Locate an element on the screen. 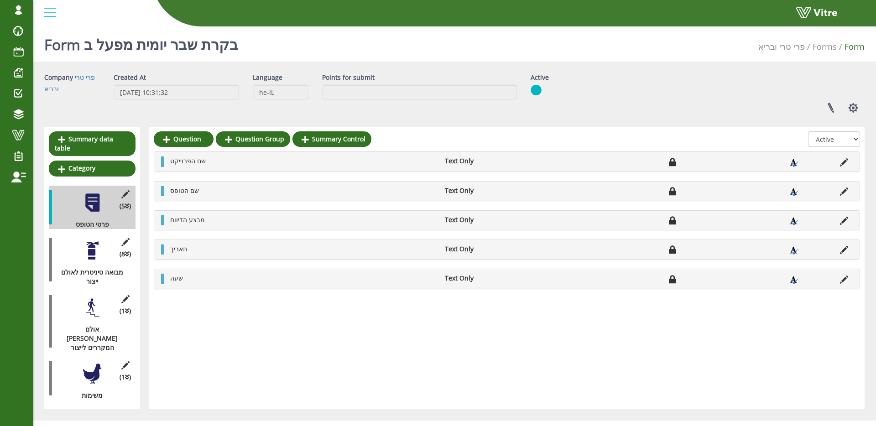 The width and height of the screenshot is (876, 426). a: פרי טרי ובריא is located at coordinates (781, 47).